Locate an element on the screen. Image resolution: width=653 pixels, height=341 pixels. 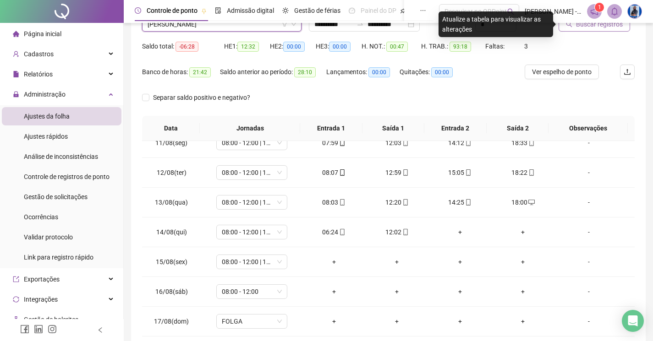
div: 18:33 is located at coordinates (523, 143).